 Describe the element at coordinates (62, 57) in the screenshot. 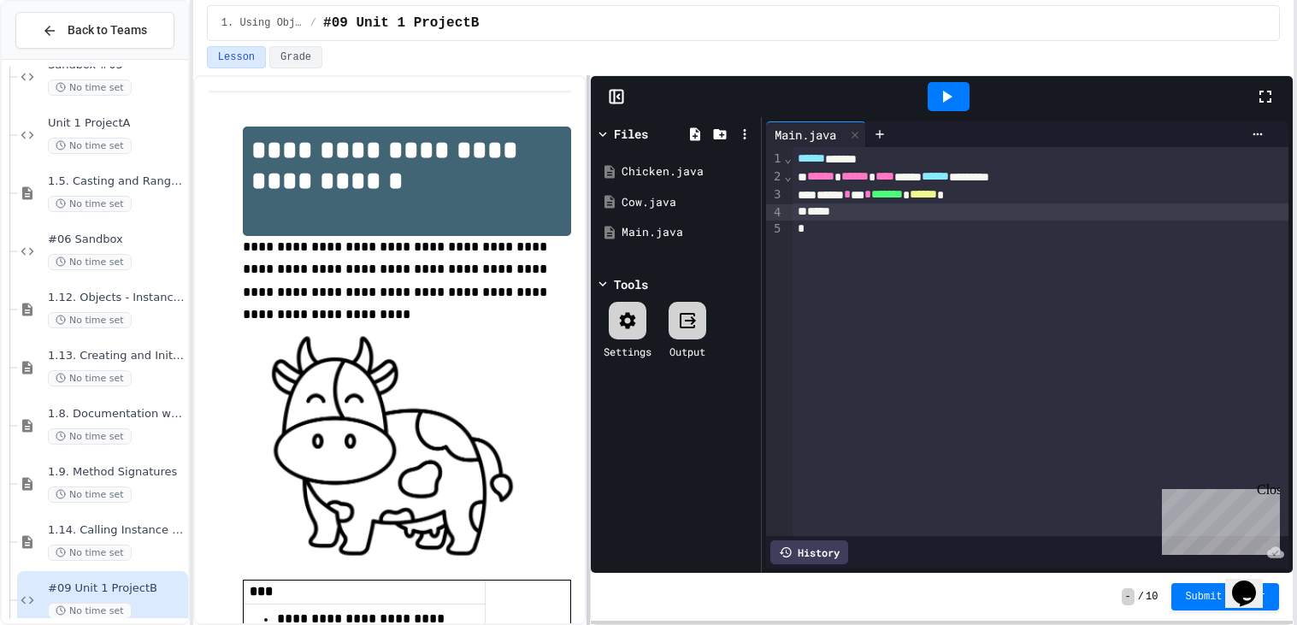

I see `div: Chat with us now!Close` at that location.